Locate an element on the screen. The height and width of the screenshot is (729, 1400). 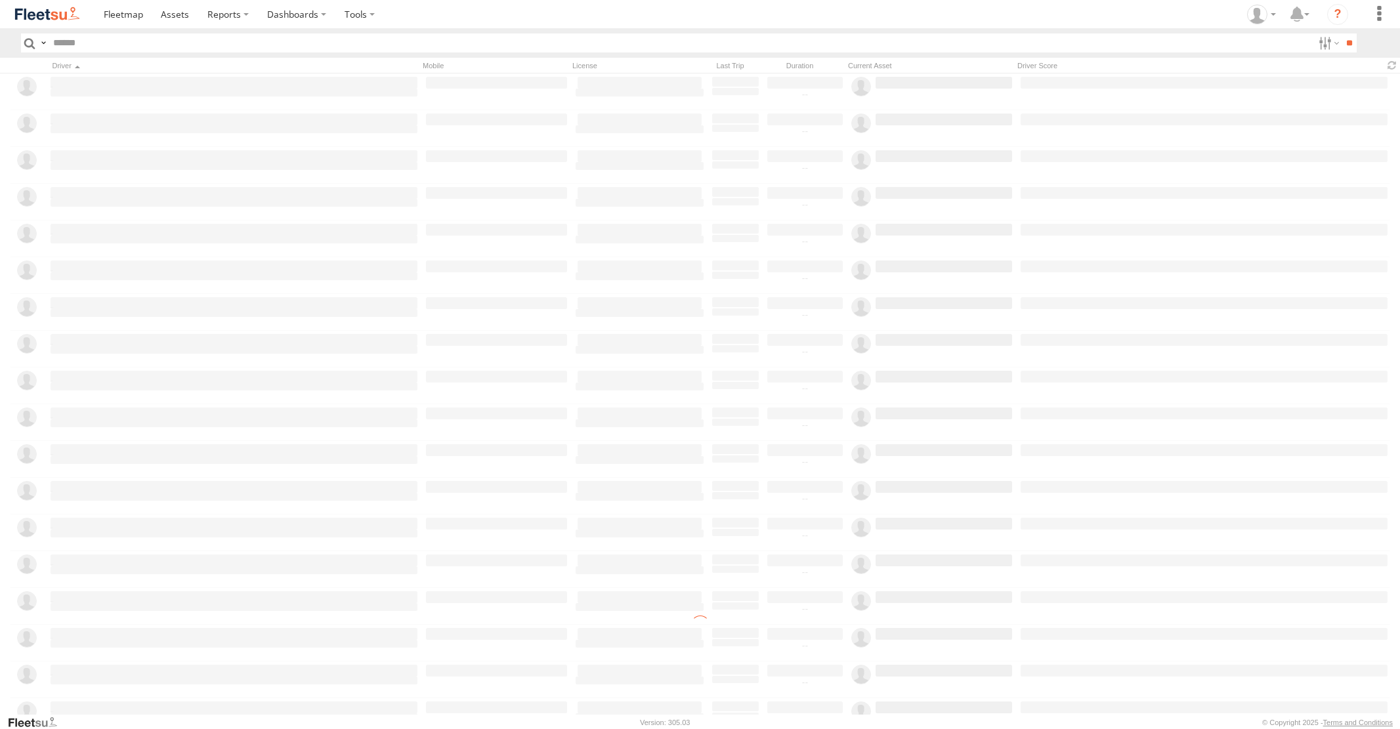
div: Version: 305.03 is located at coordinates (665, 723).